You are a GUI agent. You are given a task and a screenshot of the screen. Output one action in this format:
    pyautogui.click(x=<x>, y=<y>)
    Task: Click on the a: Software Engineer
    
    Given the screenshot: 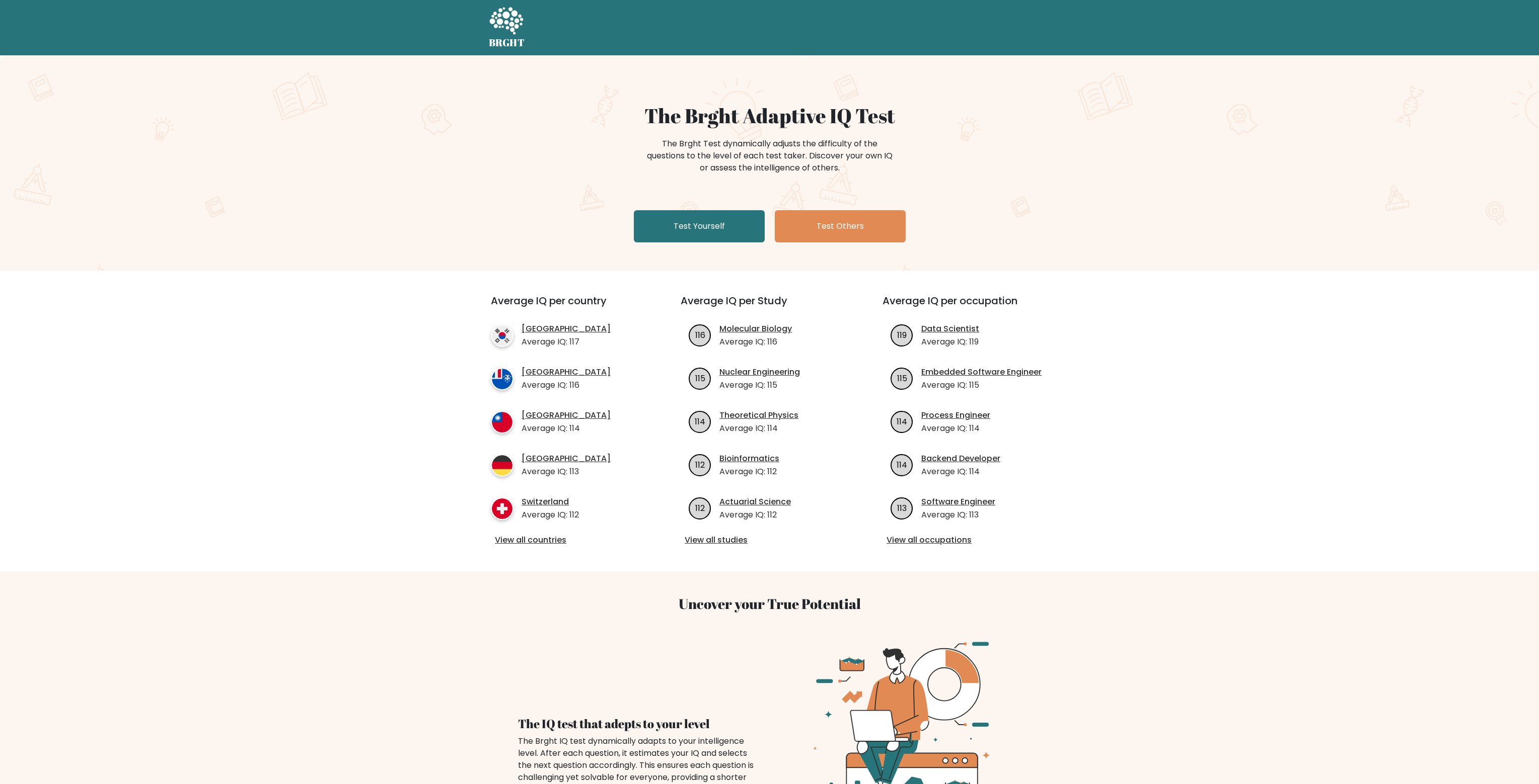 What is the action you would take?
    pyautogui.click(x=958, y=502)
    